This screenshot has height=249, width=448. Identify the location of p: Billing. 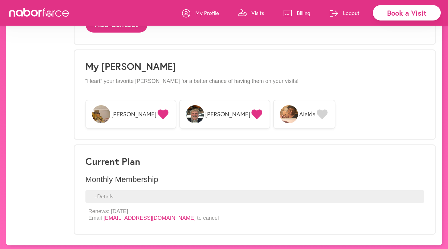
(304, 13).